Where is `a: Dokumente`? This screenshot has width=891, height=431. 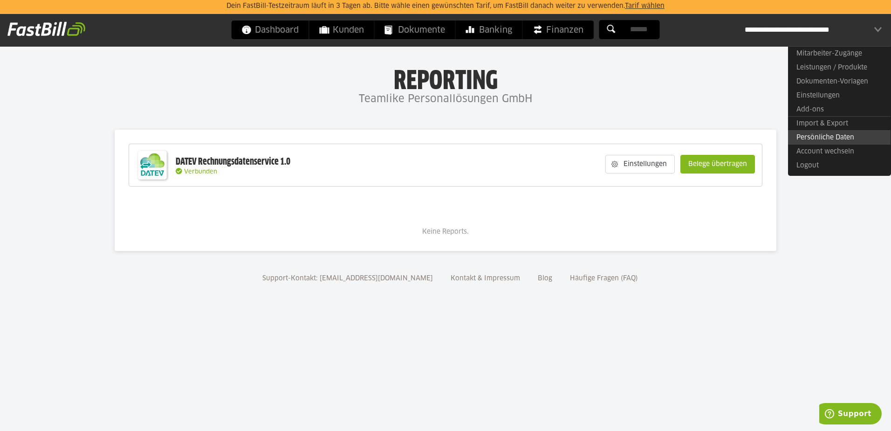 a: Dokumente is located at coordinates (415, 30).